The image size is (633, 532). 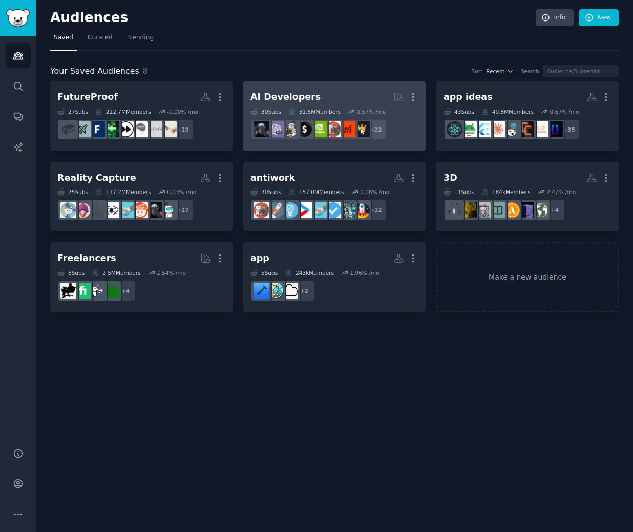 What do you see at coordinates (140, 38) in the screenshot?
I see `span: Trending` at bounding box center [140, 38].